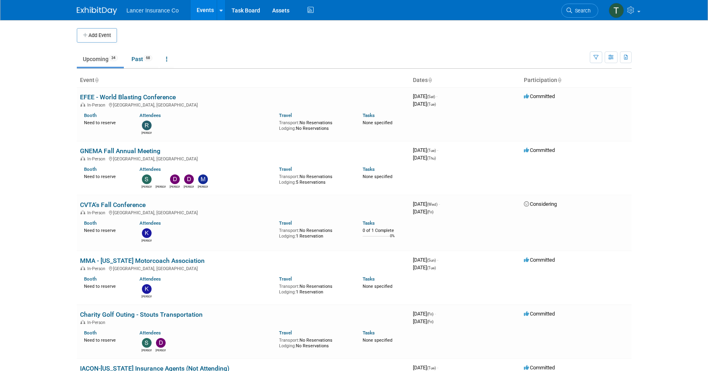 Image resolution: width=708 pixels, height=371 pixels. What do you see at coordinates (146, 133) in the screenshot?
I see `div: Ralph Burnham` at bounding box center [146, 133].